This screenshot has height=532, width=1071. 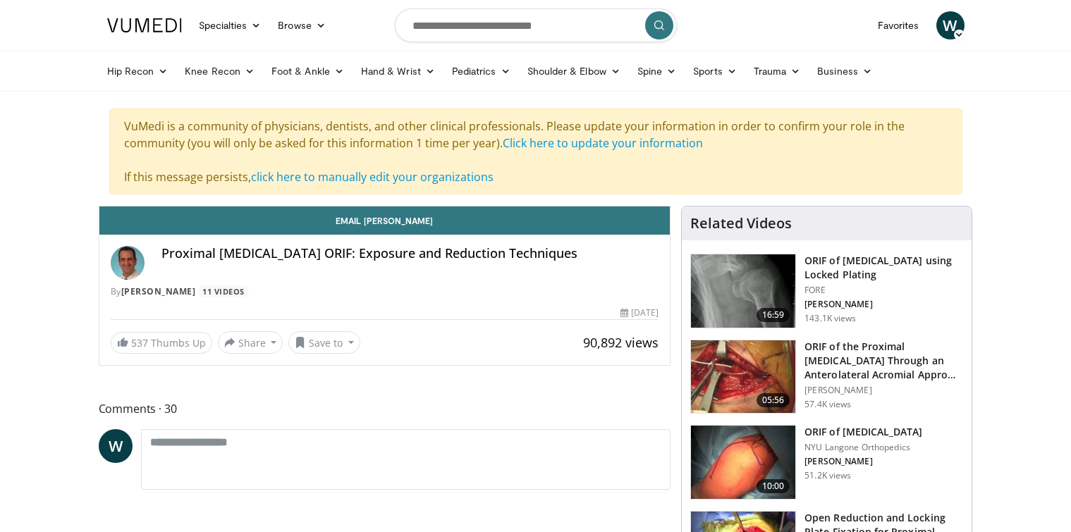 What do you see at coordinates (657, 71) in the screenshot?
I see `a: Spine` at bounding box center [657, 71].